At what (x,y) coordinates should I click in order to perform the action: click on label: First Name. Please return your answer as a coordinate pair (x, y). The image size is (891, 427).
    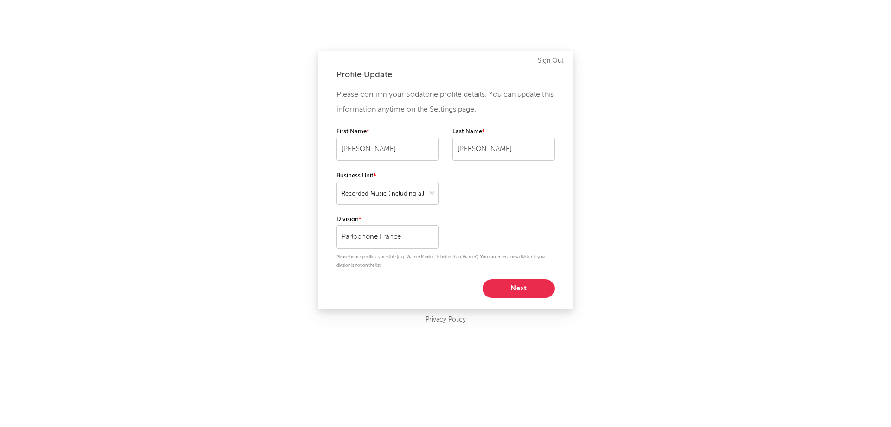
    Looking at the image, I should click on (388, 132).